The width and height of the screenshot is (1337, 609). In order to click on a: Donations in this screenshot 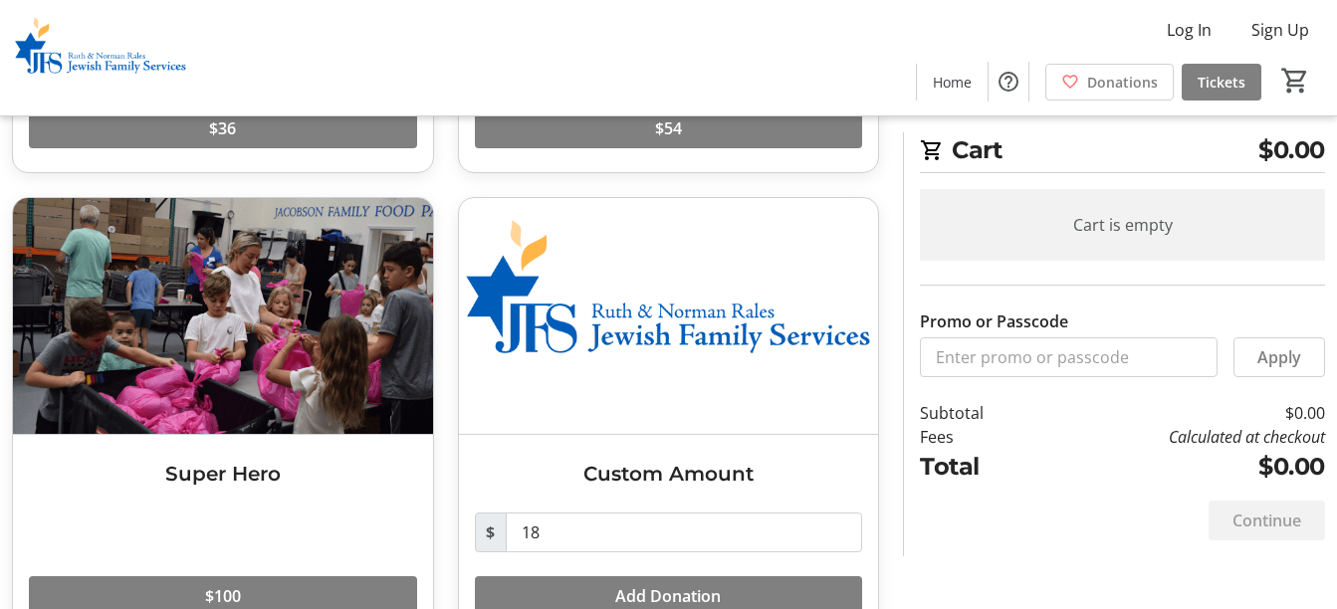, I will do `click(1109, 82)`.